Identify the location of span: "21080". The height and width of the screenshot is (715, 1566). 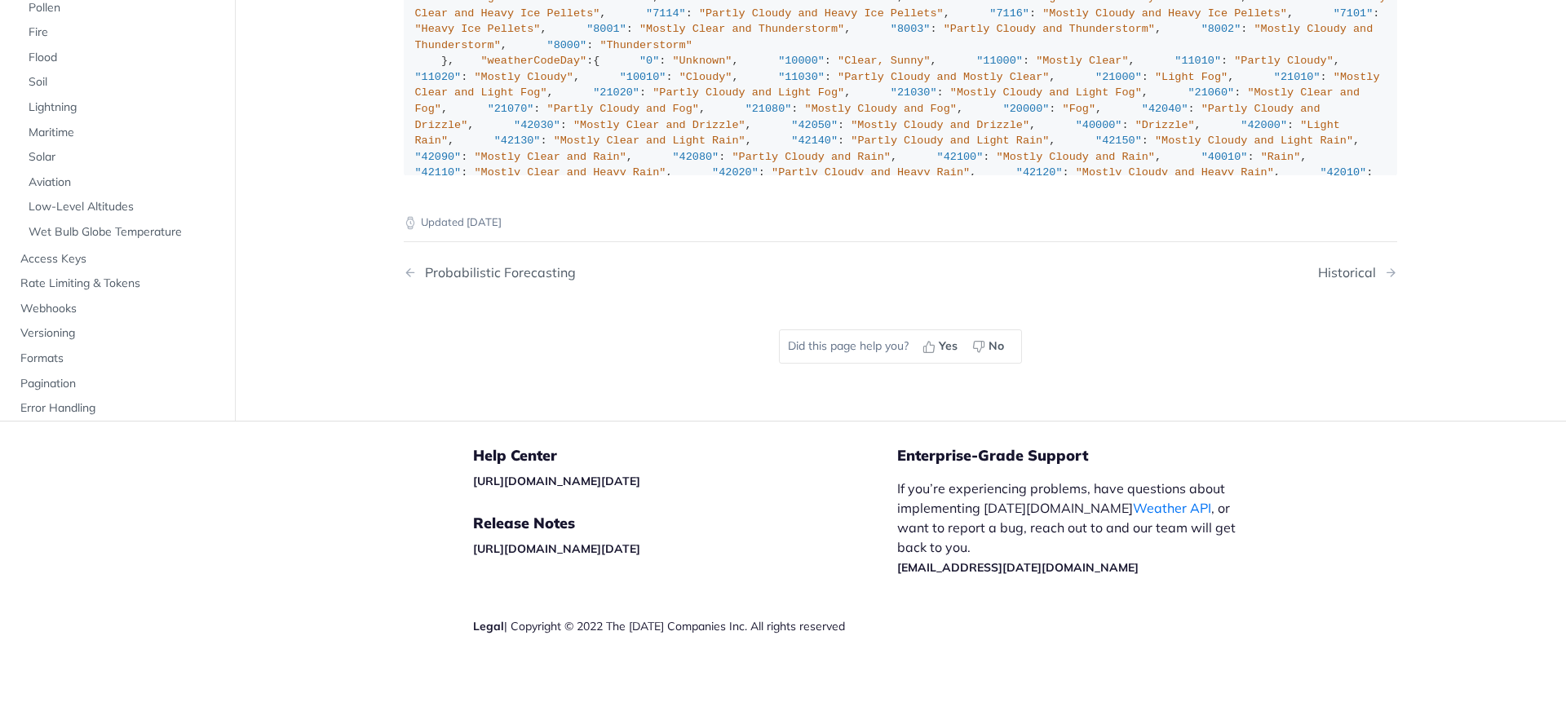
(769, 109).